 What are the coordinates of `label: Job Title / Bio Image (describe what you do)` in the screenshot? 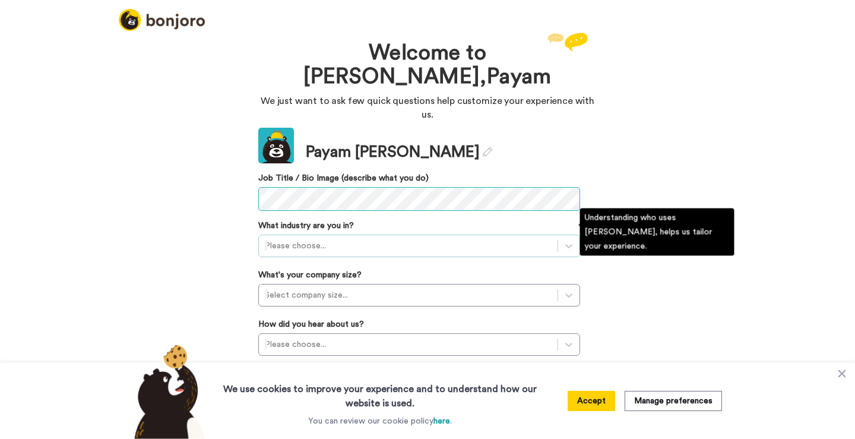 It's located at (419, 178).